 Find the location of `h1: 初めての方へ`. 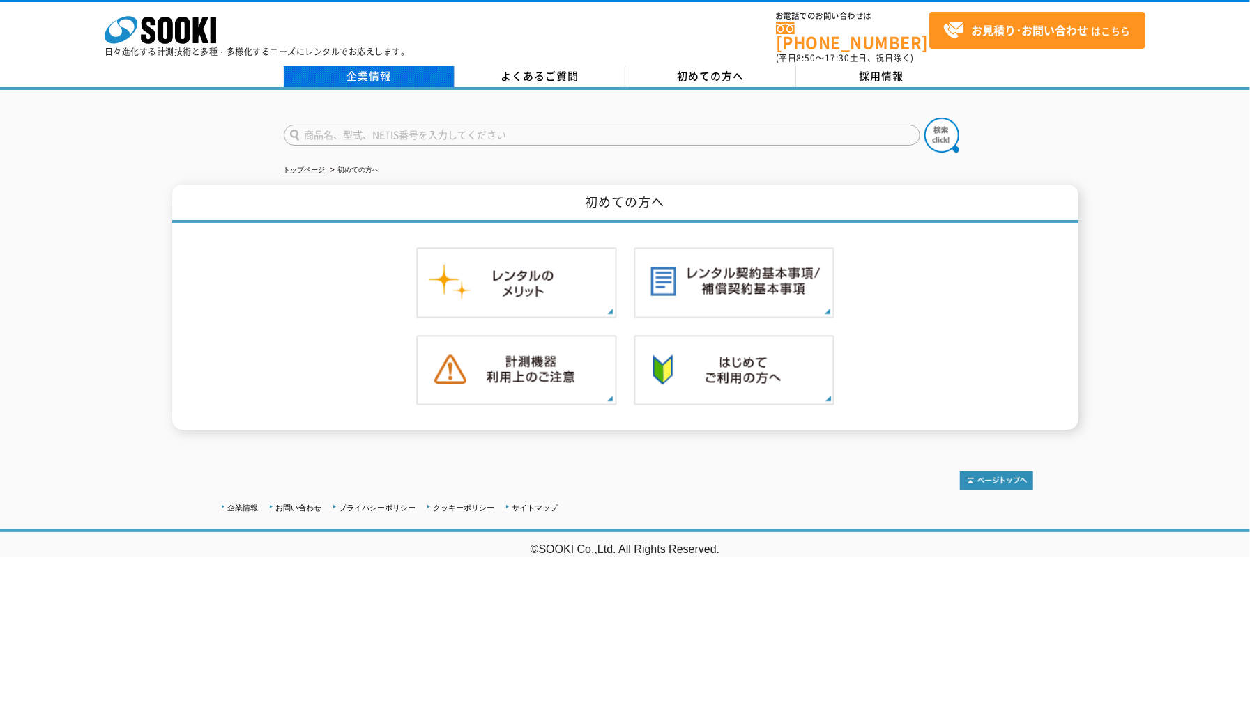

h1: 初めての方へ is located at coordinates (625, 203).